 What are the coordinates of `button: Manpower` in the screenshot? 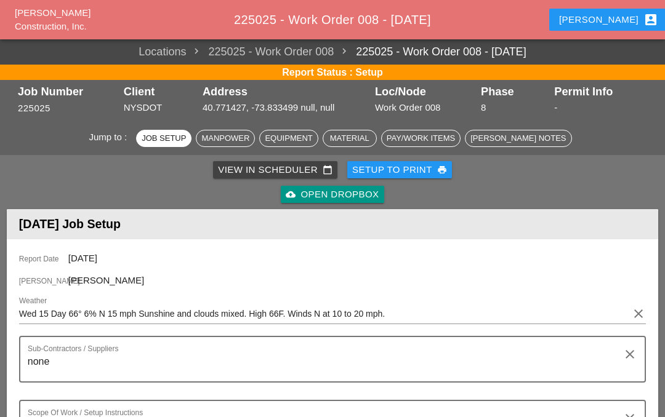 It's located at (225, 138).